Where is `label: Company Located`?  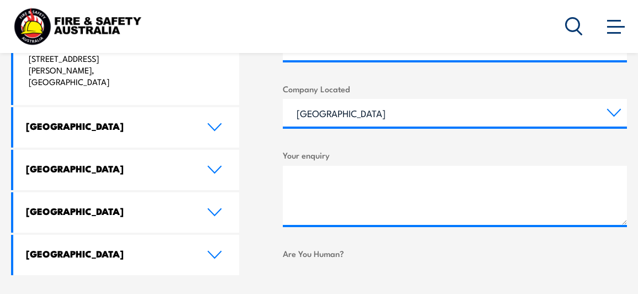 label: Company Located is located at coordinates (455, 88).